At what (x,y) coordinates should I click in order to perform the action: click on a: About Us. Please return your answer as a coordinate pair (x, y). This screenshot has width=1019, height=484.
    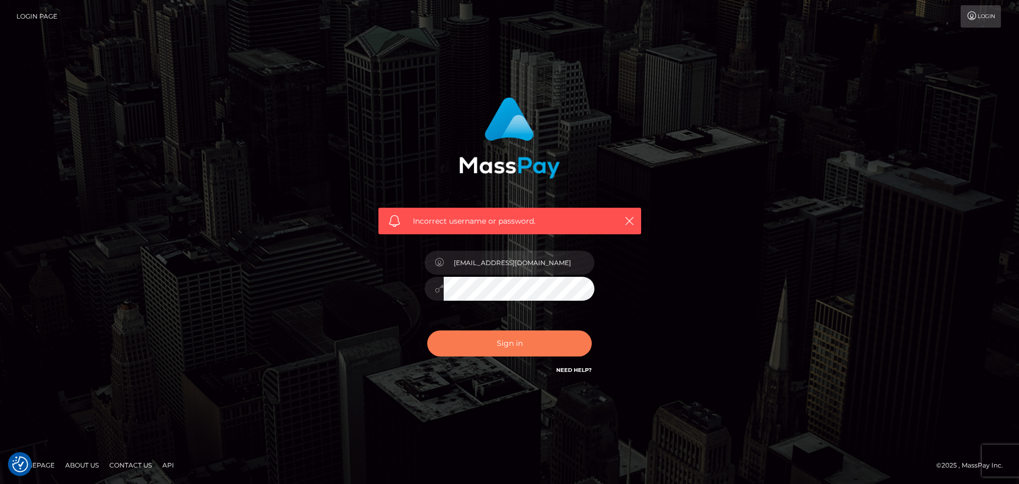
    Looking at the image, I should click on (82, 464).